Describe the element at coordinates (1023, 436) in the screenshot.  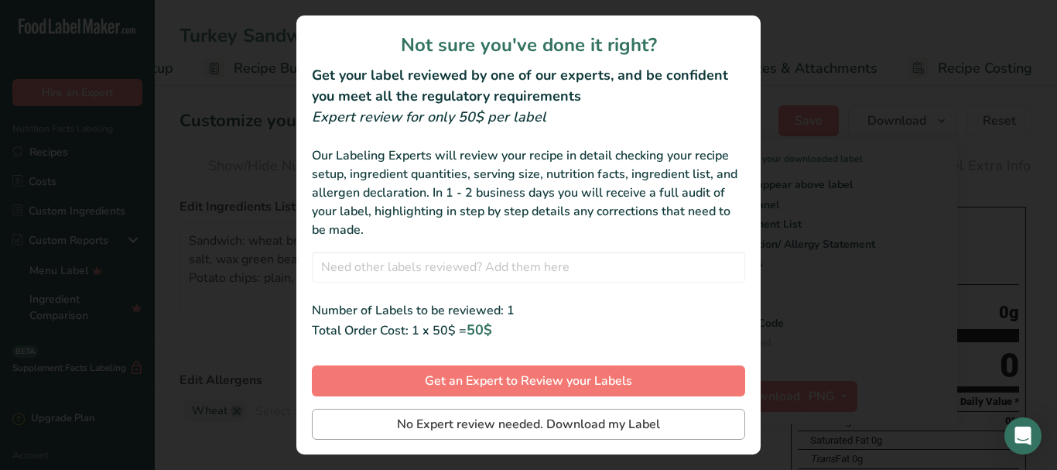
I see `div: Open Intercom Messenger` at that location.